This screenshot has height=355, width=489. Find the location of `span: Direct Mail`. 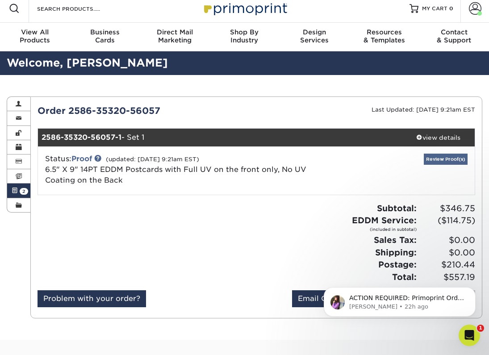

span: Direct Mail is located at coordinates (175, 32).